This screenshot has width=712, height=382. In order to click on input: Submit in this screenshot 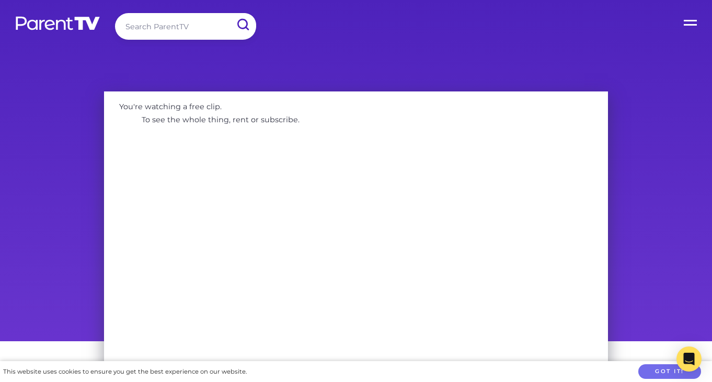, I will do `click(243, 25)`.